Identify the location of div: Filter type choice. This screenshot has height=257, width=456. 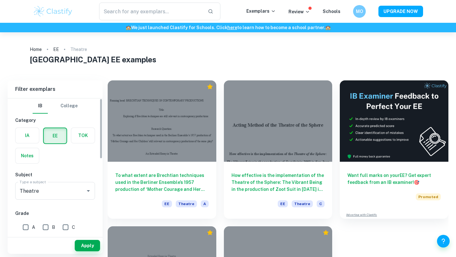
(55, 106).